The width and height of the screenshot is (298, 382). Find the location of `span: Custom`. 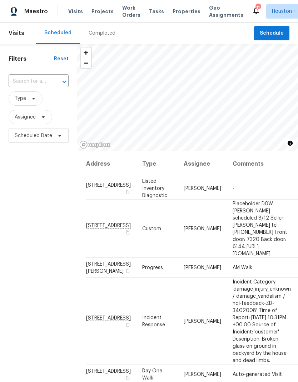

span: Custom is located at coordinates (152, 229).